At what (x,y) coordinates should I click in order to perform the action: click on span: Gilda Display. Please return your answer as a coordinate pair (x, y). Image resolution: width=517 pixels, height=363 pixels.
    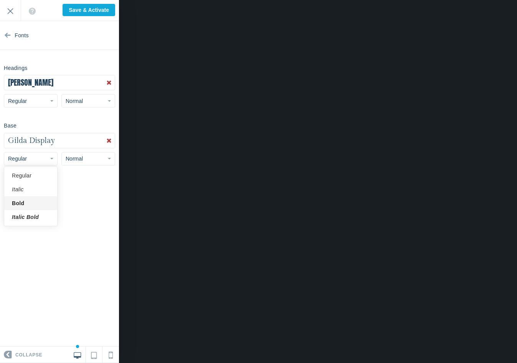
    Looking at the image, I should click on (31, 140).